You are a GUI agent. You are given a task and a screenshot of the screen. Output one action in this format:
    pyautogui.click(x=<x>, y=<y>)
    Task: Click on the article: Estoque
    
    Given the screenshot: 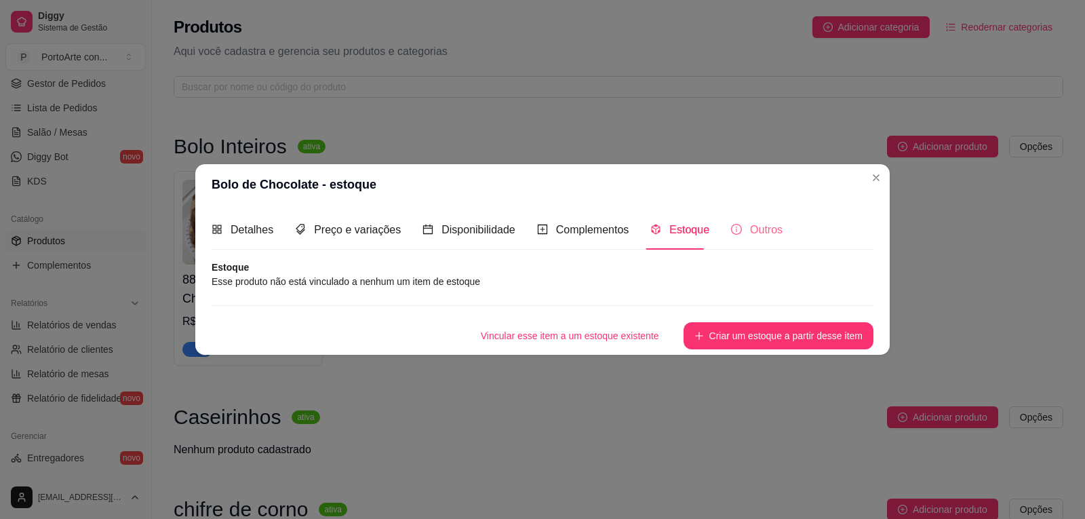 What is the action you would take?
    pyautogui.click(x=542, y=267)
    